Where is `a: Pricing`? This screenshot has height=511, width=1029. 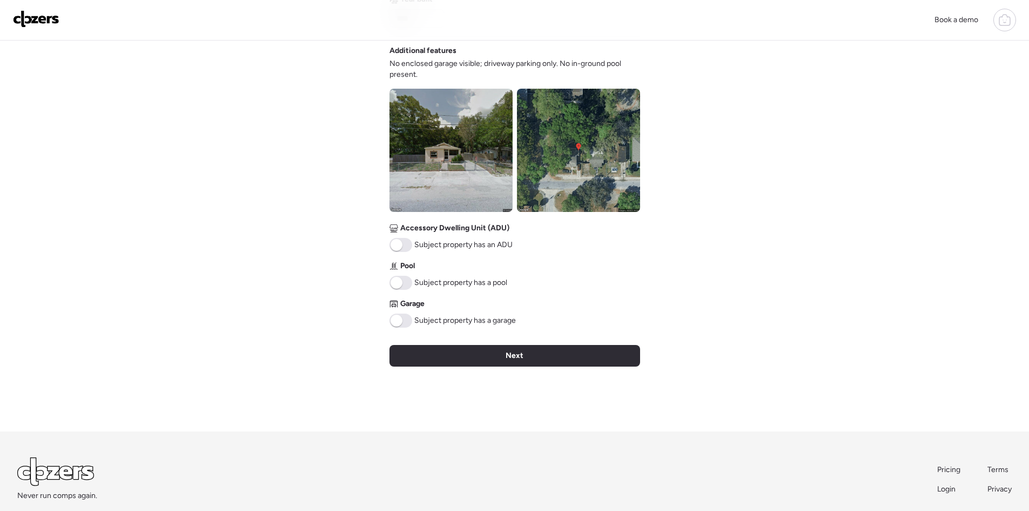
a: Pricing is located at coordinates (949, 469).